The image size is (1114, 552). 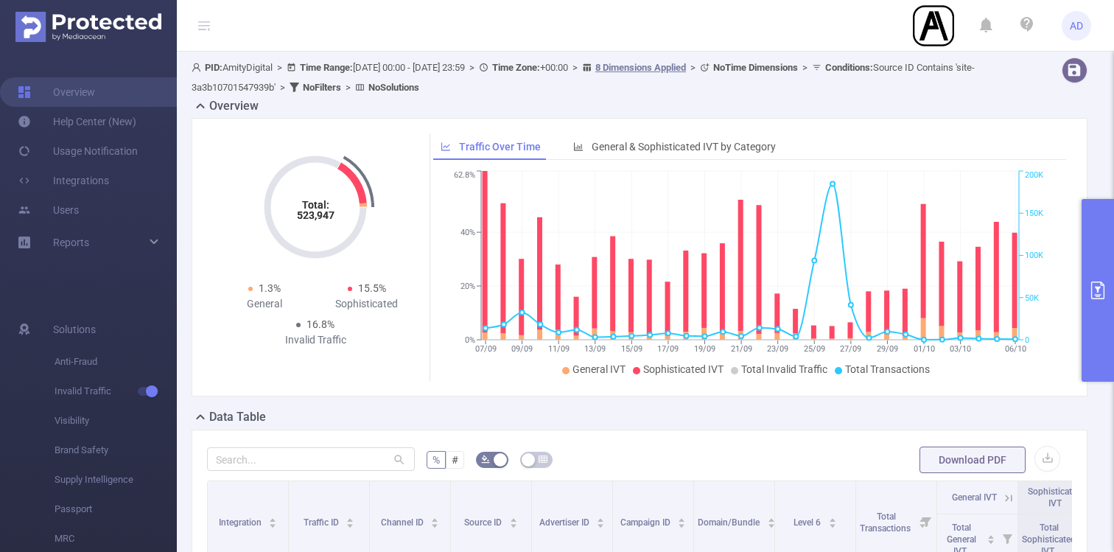 What do you see at coordinates (315, 215) in the screenshot?
I see `tspan: 523,947` at bounding box center [315, 215].